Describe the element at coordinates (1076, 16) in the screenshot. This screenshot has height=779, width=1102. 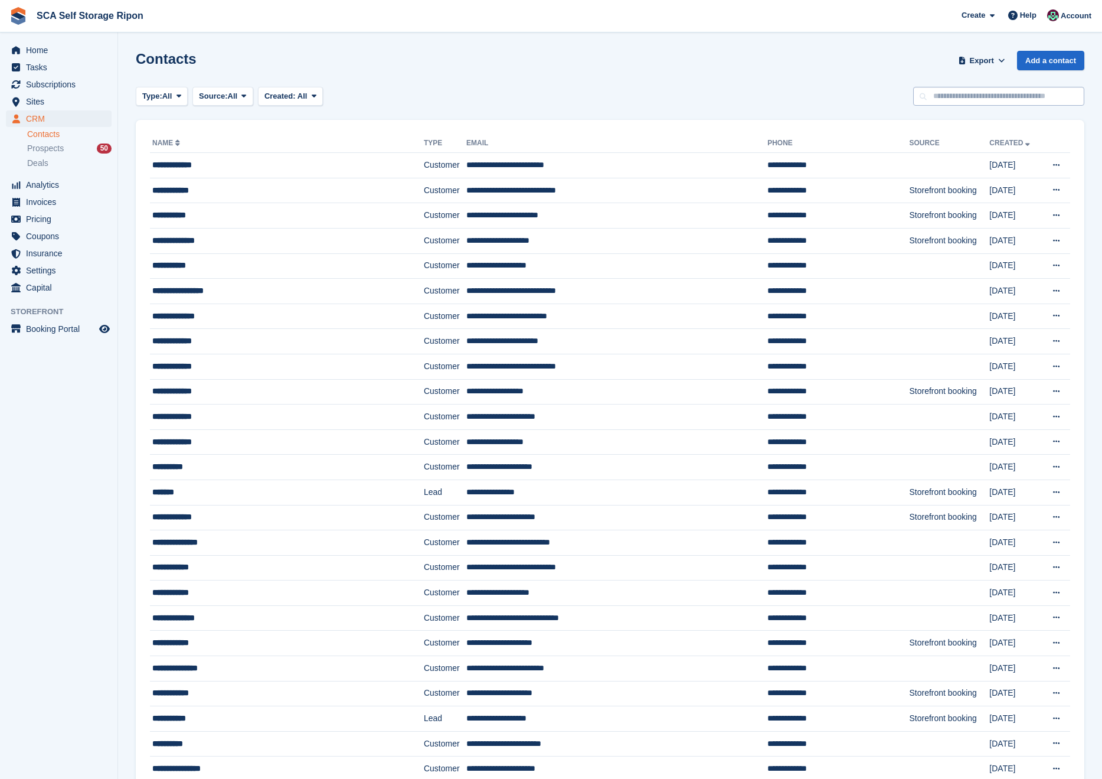
I see `span: Account` at that location.